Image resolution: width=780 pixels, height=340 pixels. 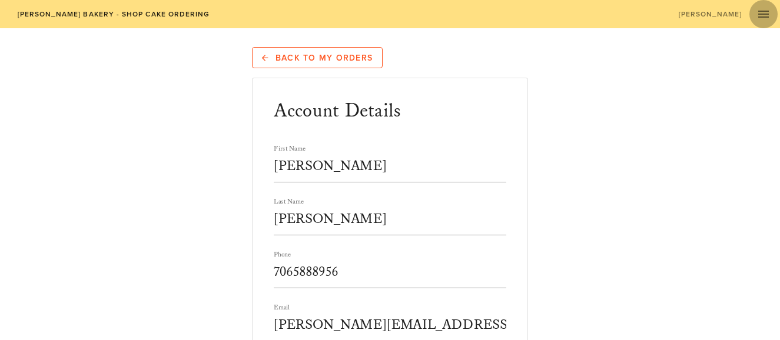 What do you see at coordinates (281, 307) in the screenshot?
I see `label: Email` at bounding box center [281, 307].